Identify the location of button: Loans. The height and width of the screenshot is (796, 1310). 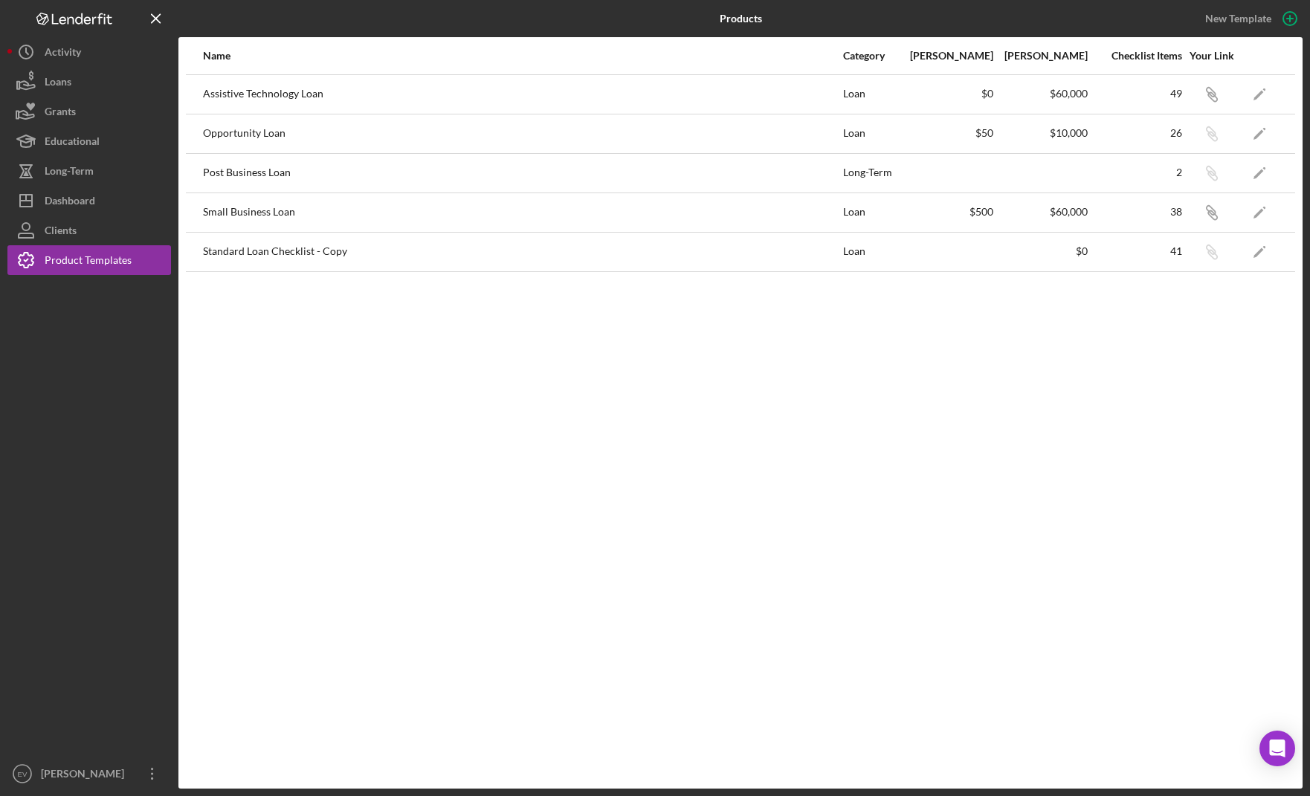
(89, 82).